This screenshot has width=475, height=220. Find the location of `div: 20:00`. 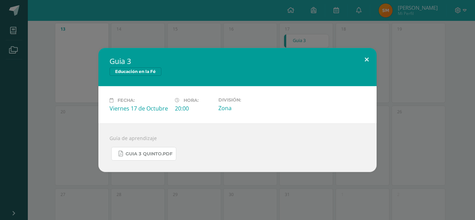

div: 20:00 is located at coordinates (194, 109).